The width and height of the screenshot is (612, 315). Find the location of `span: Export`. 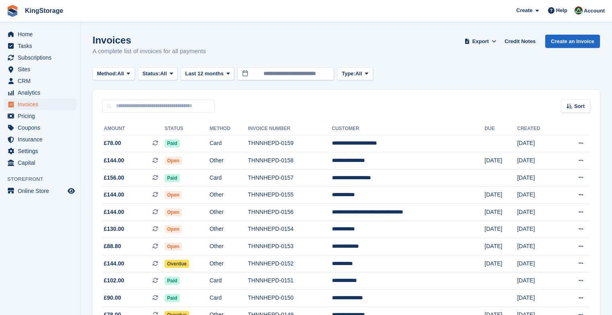

span: Export is located at coordinates (481, 41).